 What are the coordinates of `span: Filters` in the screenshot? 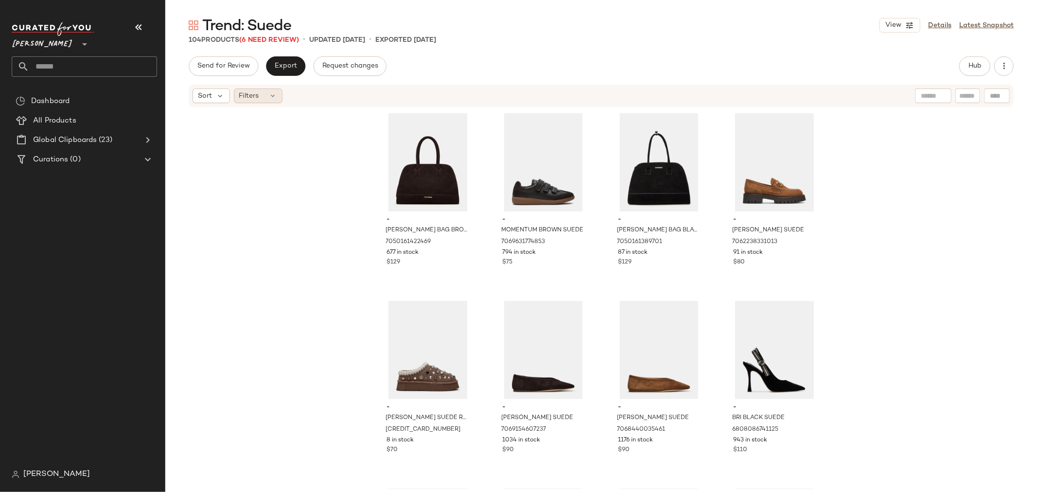 It's located at (249, 96).